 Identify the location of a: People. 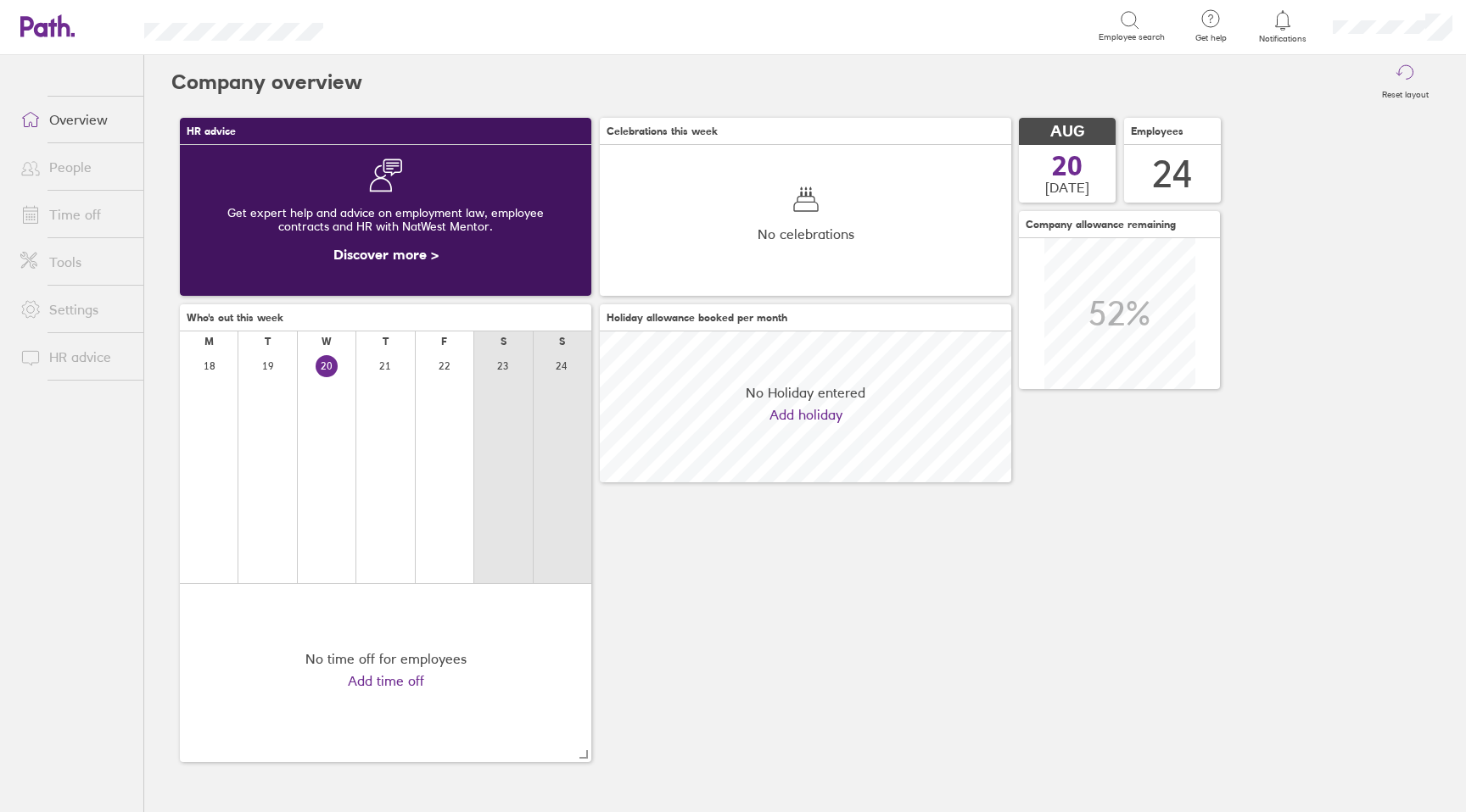
(74, 167).